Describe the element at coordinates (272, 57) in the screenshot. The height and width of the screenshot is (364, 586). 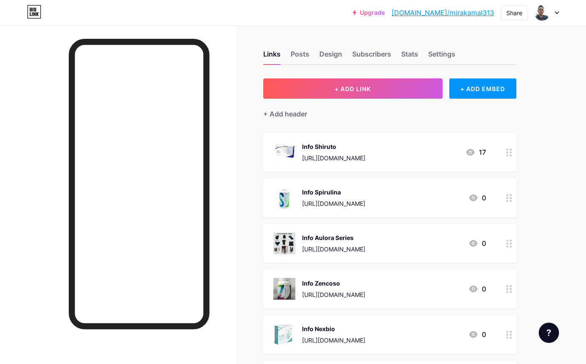
I see `div: Links` at that location.